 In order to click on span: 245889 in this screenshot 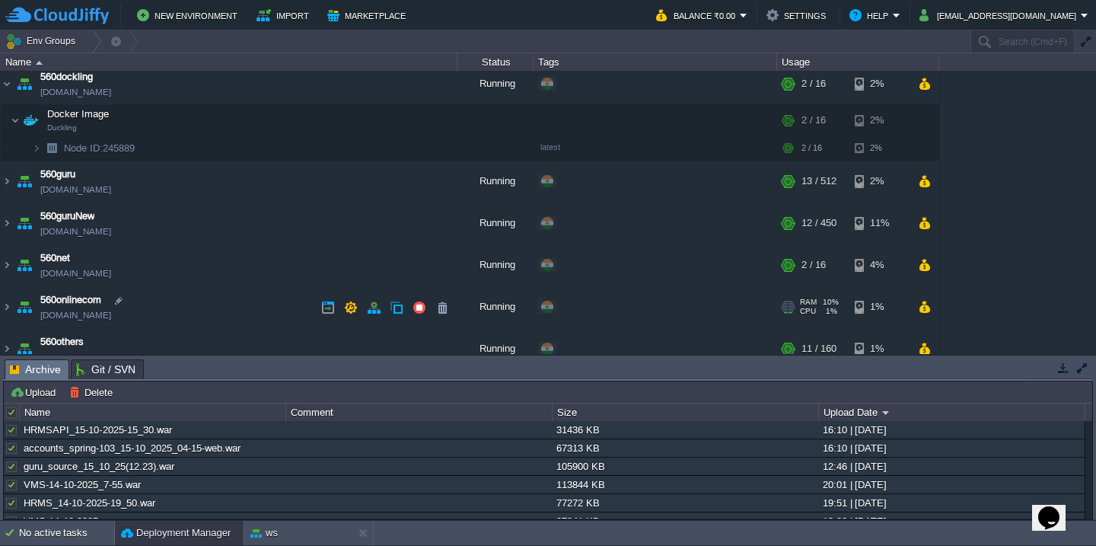, I will do `click(100, 148)`.